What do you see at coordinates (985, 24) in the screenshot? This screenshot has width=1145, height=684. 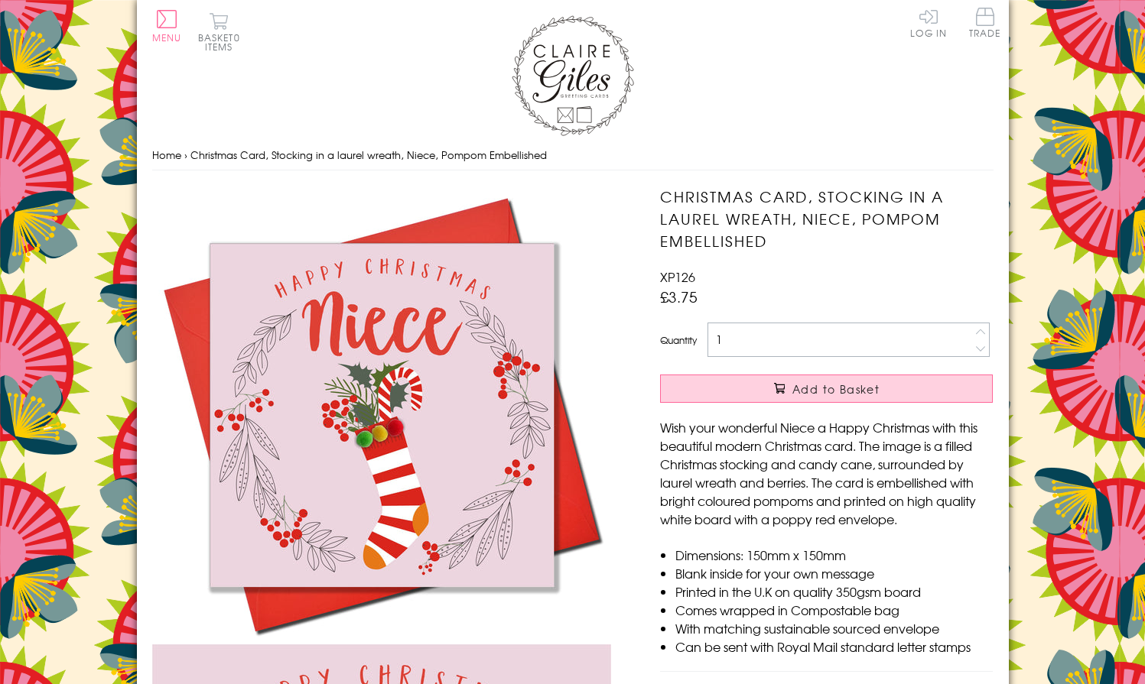 I see `a: Trade` at bounding box center [985, 24].